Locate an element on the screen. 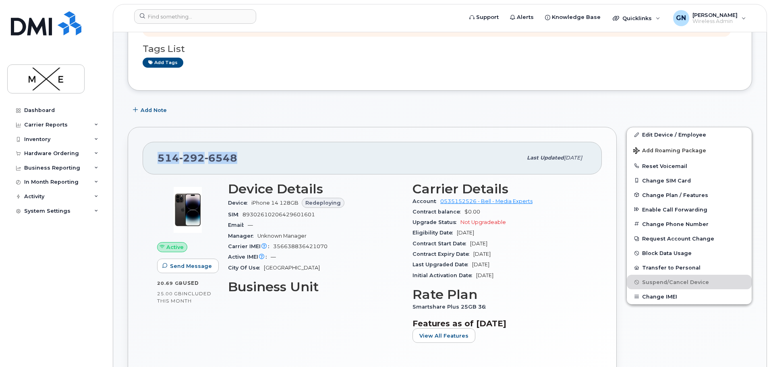 The image size is (771, 367). button: Enable Call Forwarding is located at coordinates (690, 210).